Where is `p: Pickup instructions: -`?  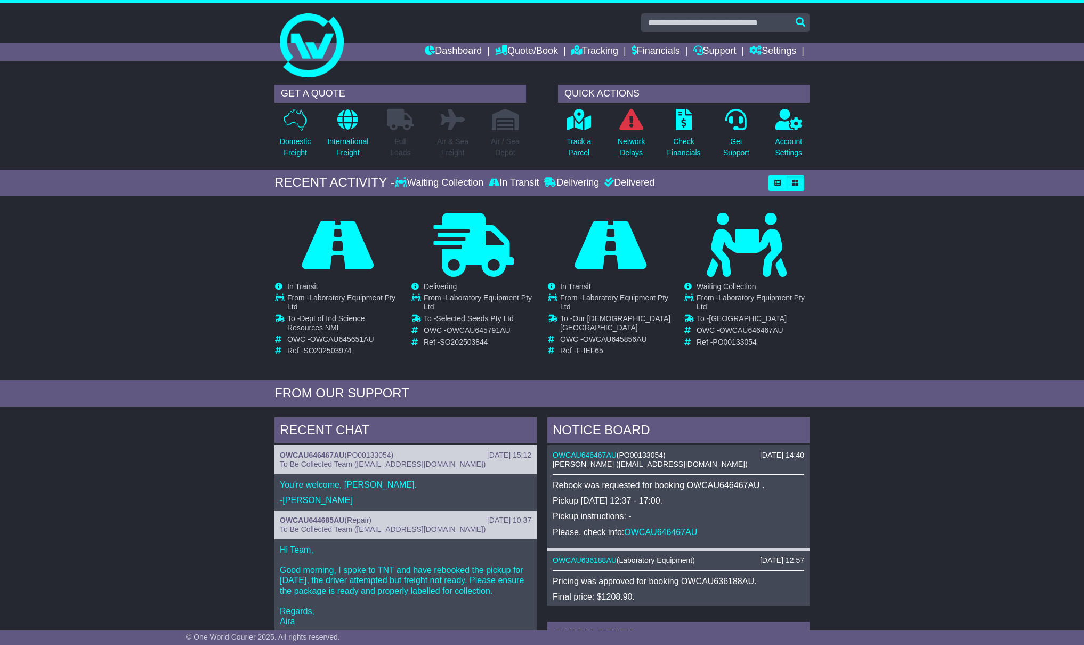
p: Pickup instructions: - is located at coordinates (679, 516).